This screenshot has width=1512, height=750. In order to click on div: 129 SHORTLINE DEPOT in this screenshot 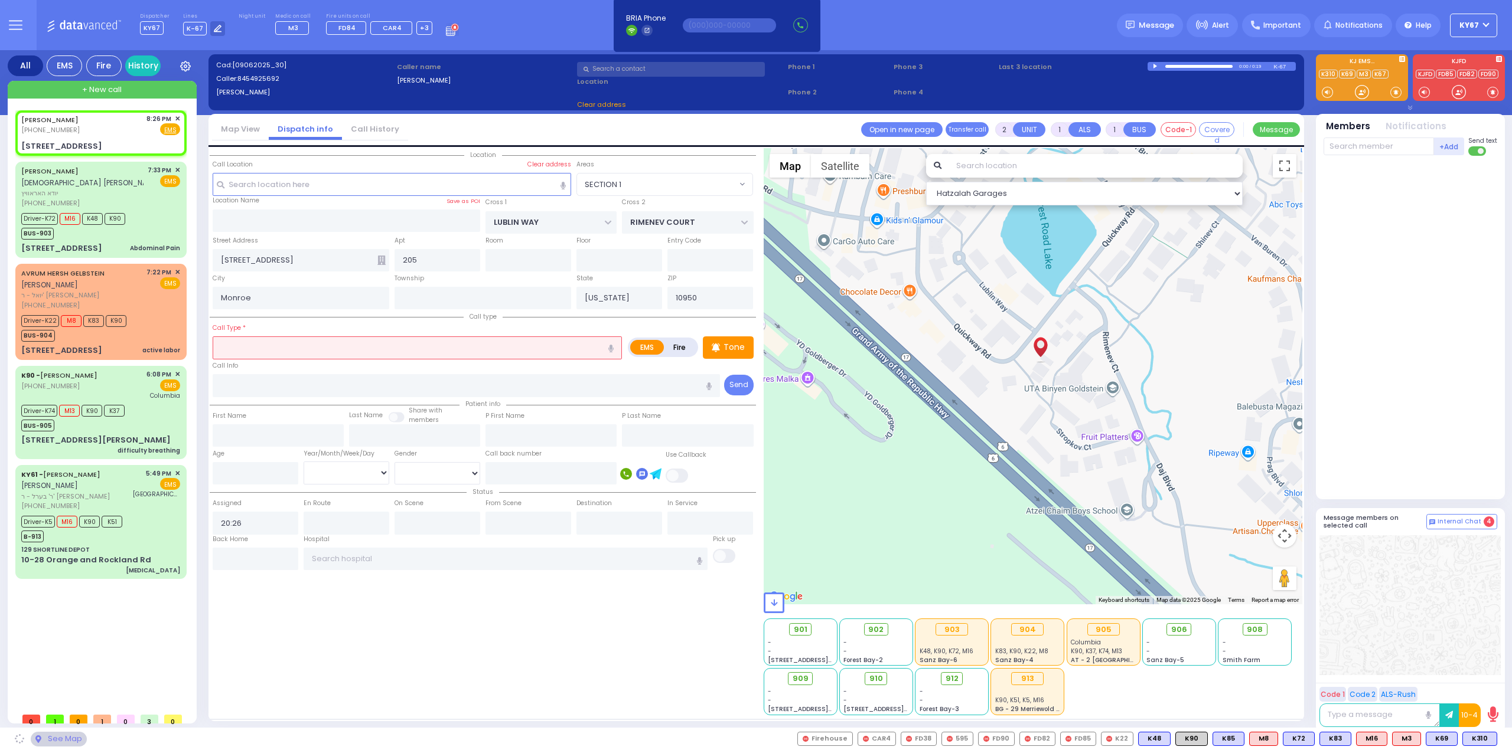, I will do `click(56, 550)`.